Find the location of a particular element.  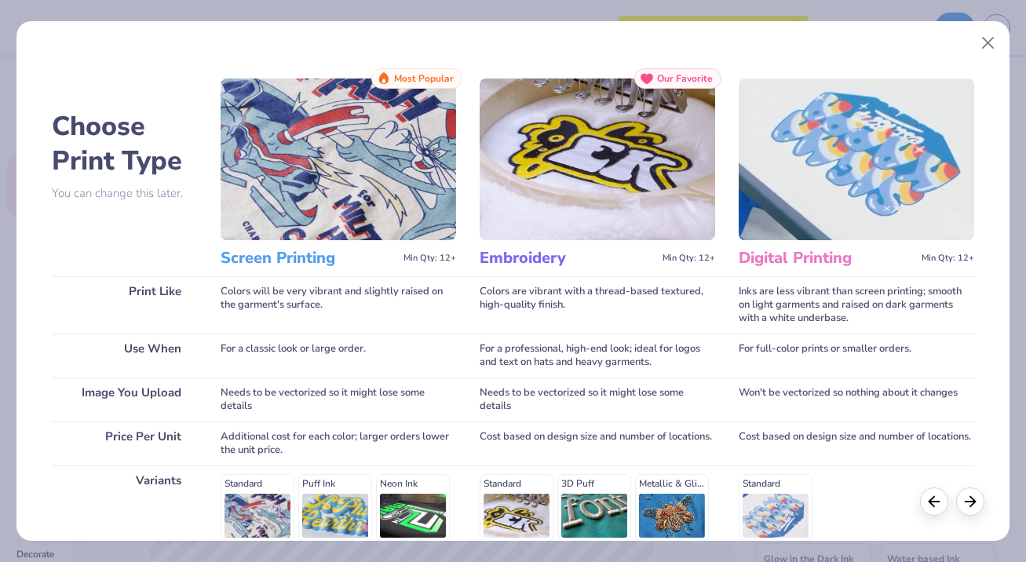

h2: Choose Print Type is located at coordinates (124, 144).